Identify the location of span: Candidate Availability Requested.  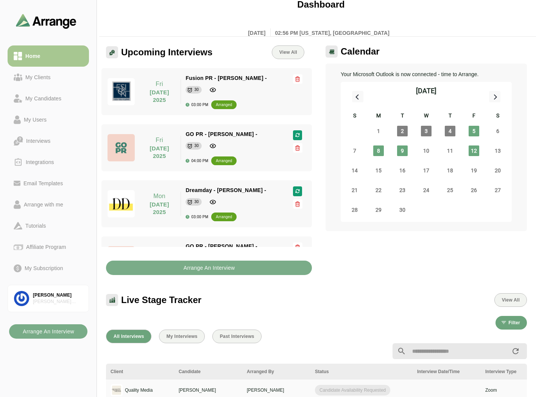
(352, 390).